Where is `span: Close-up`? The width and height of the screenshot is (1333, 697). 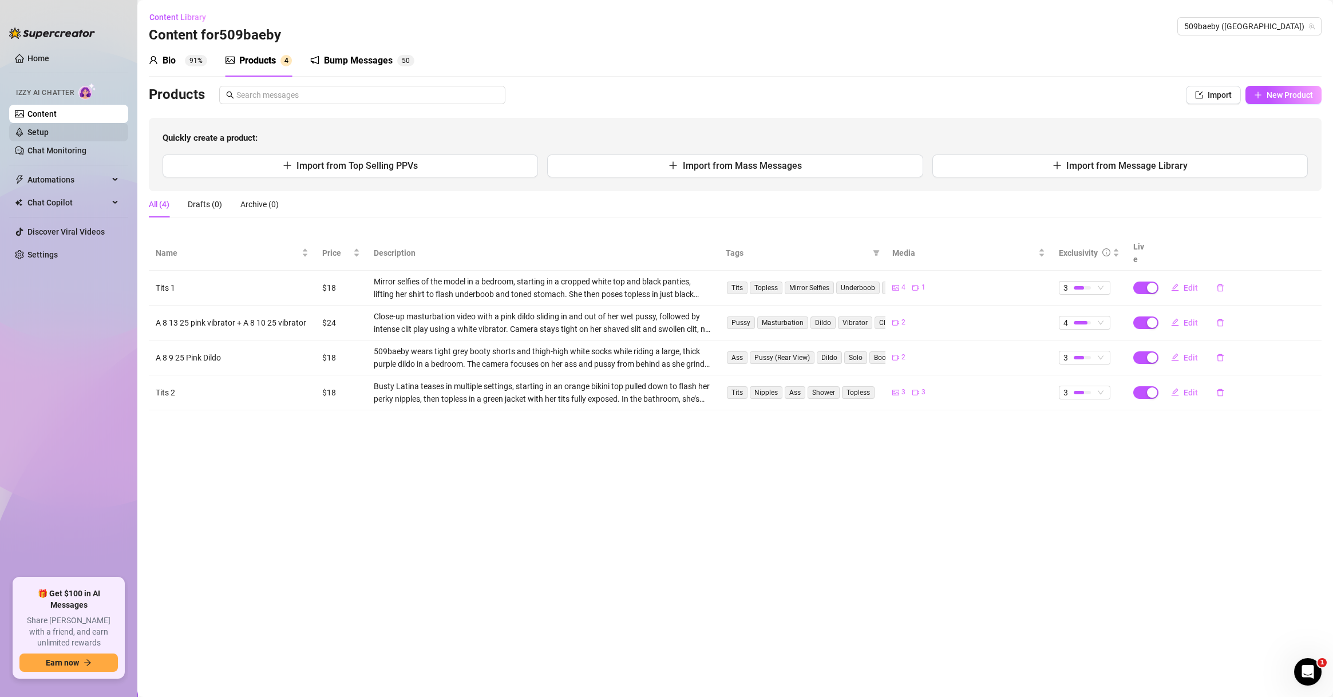
span: Close-up is located at coordinates (892, 323).